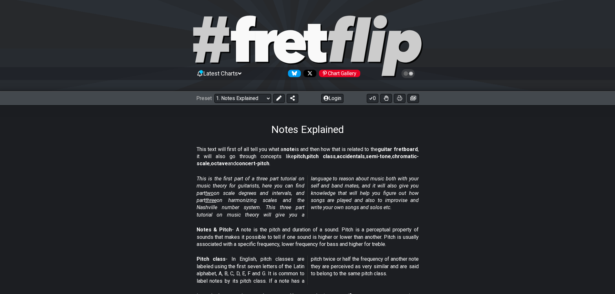 This screenshot has height=294, width=615. Describe the element at coordinates (307, 196) in the screenshot. I see `em: This is the first part of a three part tutorial on music theory for guitarists, here you can find...` at that location.